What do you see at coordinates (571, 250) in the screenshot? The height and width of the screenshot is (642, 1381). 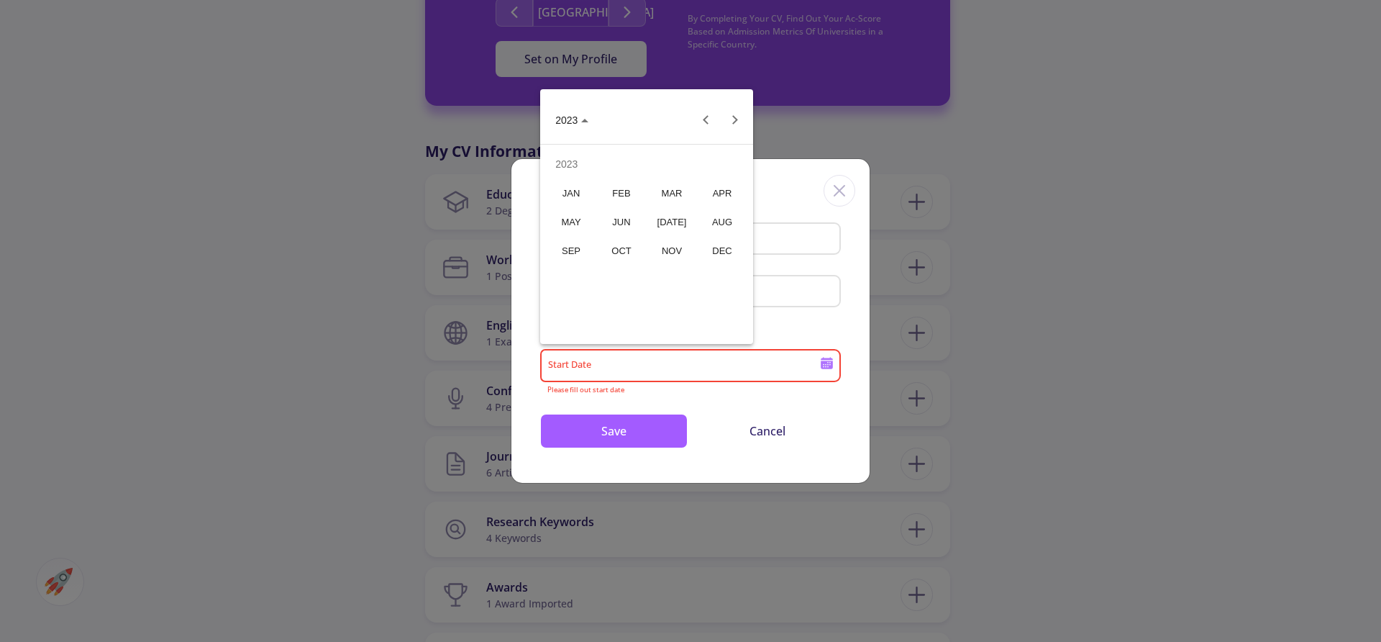 I see `div: SEP` at bounding box center [571, 250].